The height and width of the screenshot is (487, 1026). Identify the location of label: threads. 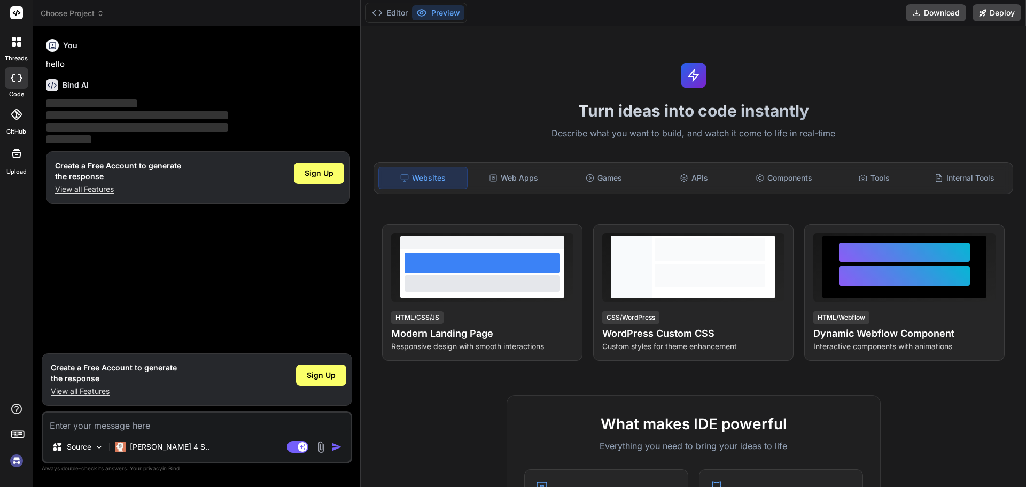
(16, 58).